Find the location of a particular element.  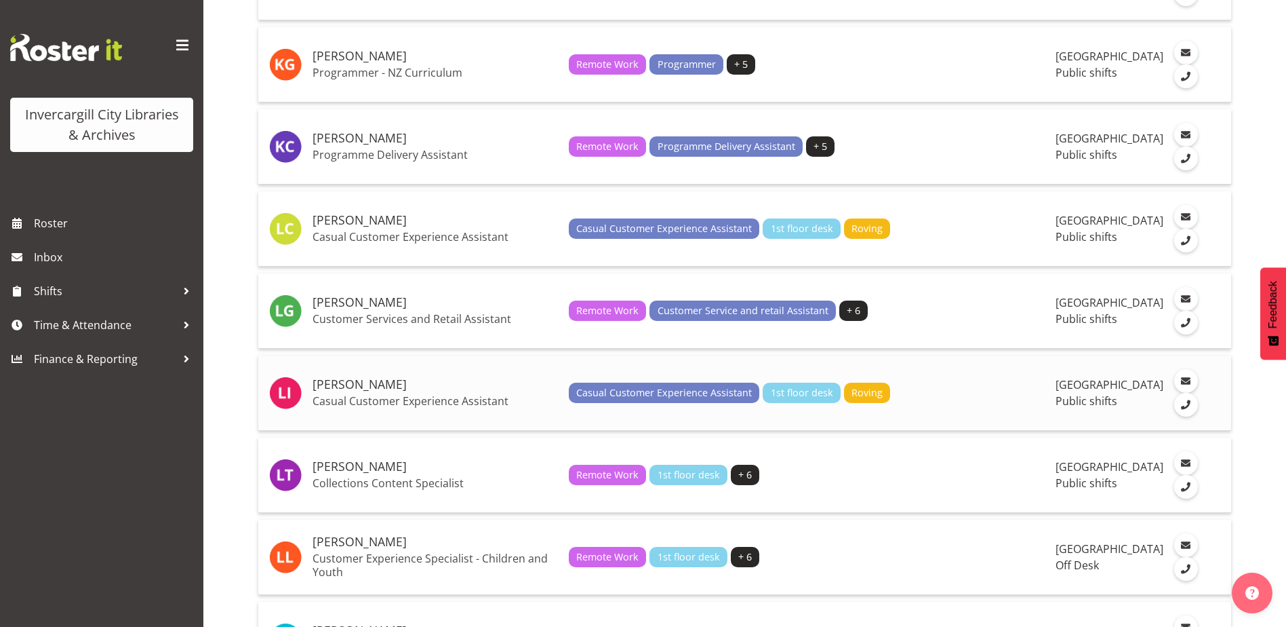

img: linda-cooper11673.jpg is located at coordinates (285, 229).